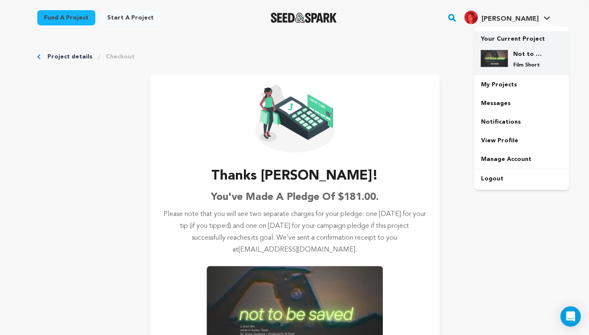  I want to click on a: Logout, so click(521, 179).